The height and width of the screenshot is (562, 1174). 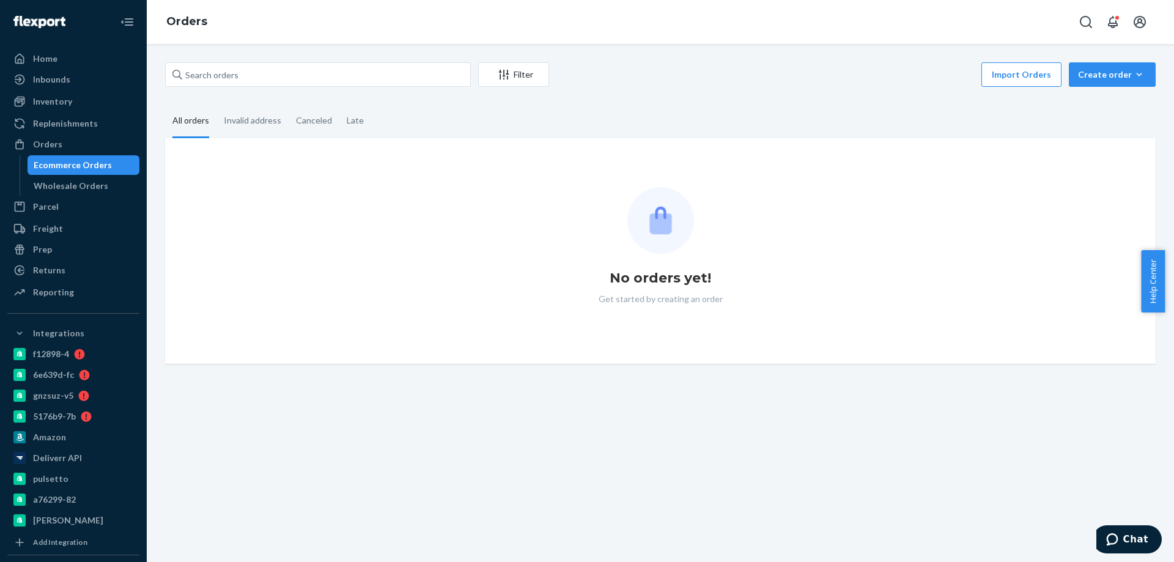 What do you see at coordinates (127, 22) in the screenshot?
I see `button: Close Navigation` at bounding box center [127, 22].